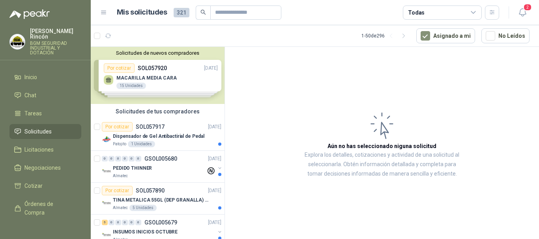  I want to click on p: INSUMOS INICIOS OCTUBRE, so click(145, 232).